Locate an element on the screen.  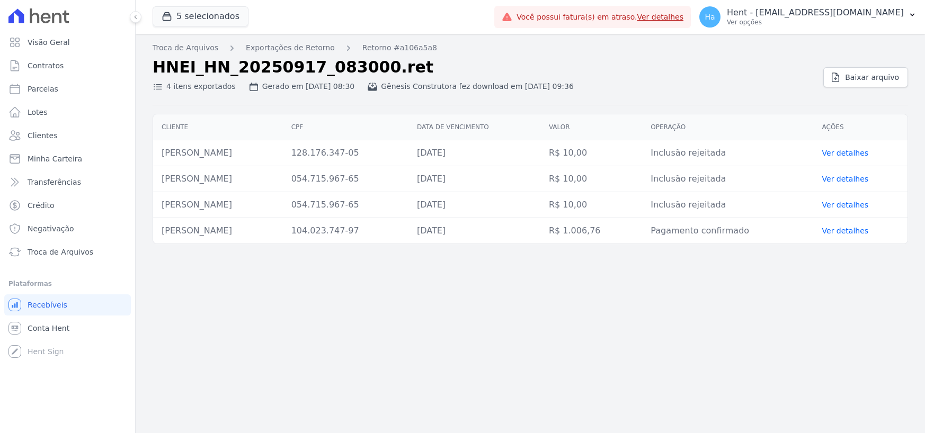
span: Troca de Arquivos is located at coordinates (60, 252).